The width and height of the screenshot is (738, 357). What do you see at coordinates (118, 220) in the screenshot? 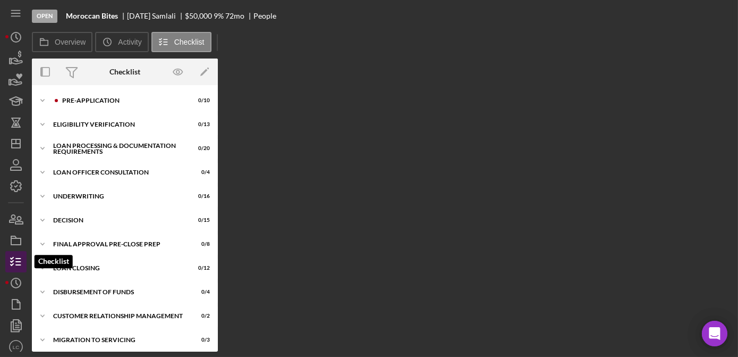
I see `div: Decision` at bounding box center [118, 220].